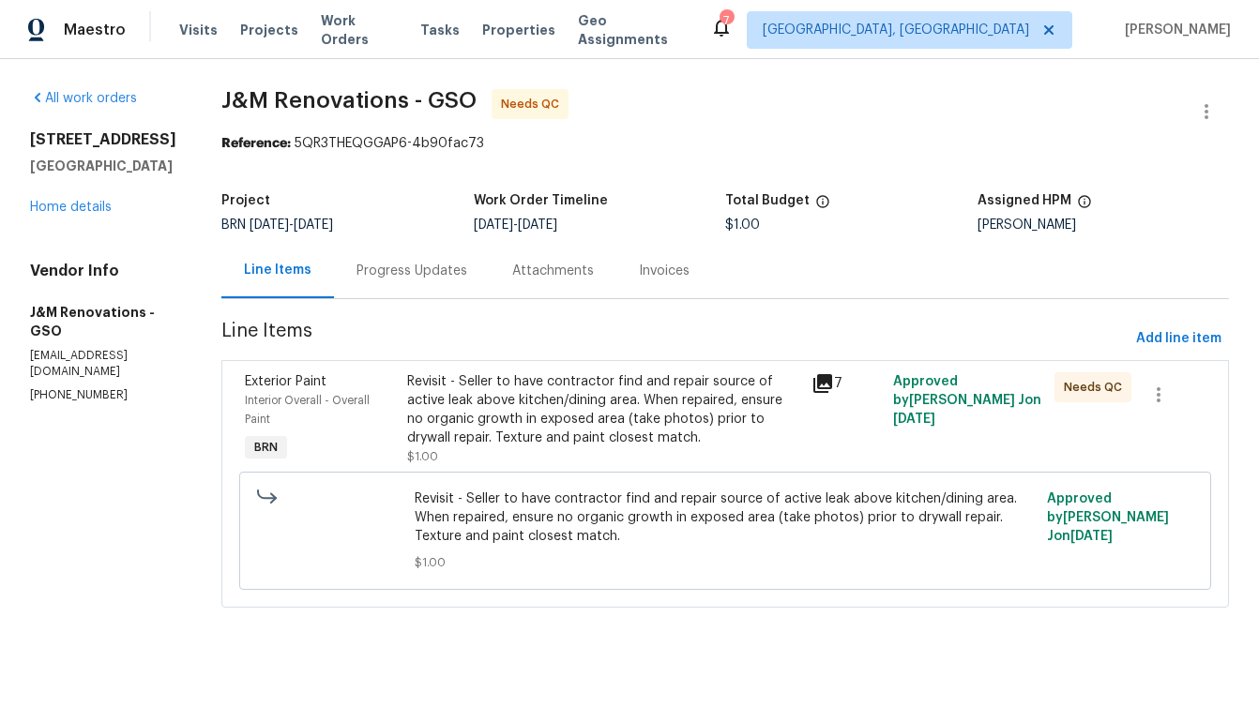 The height and width of the screenshot is (722, 1259). Describe the element at coordinates (103, 322) in the screenshot. I see `h5: J&M Renovations - GSO` at that location.